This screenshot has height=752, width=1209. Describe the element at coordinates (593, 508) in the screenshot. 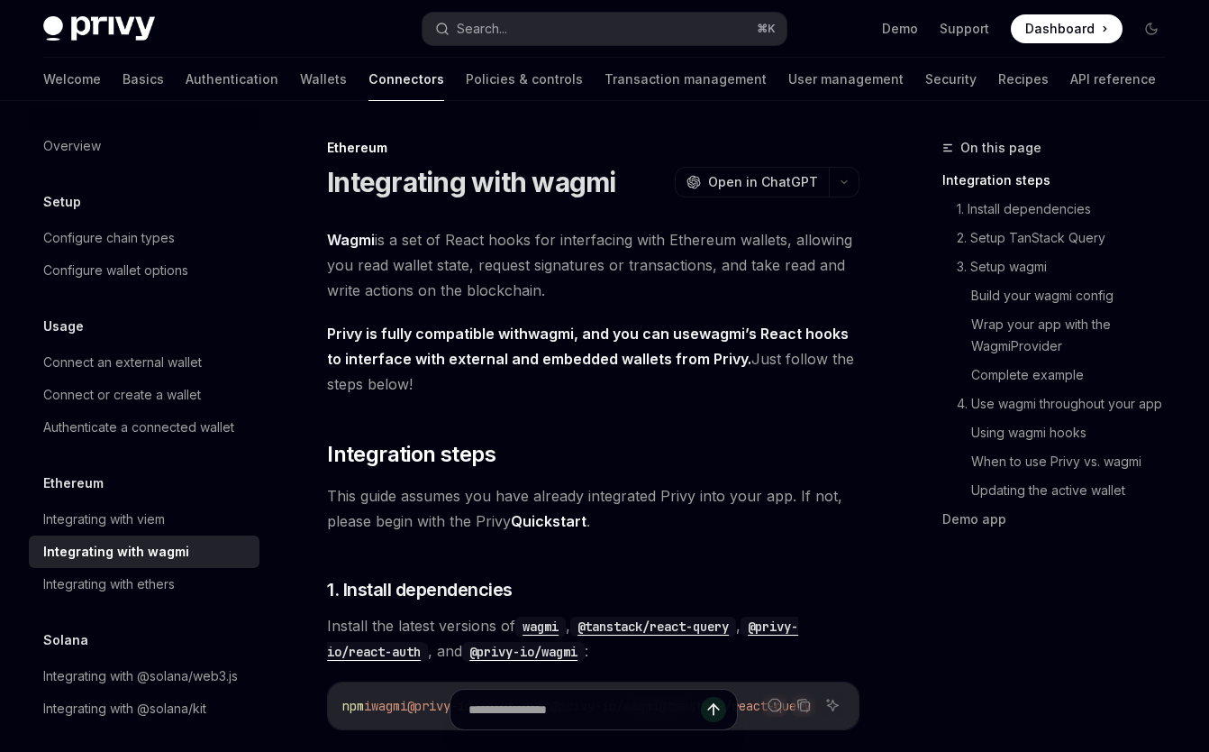

I see `span: This guide assumes you have already integrated Privy into your app. If not, please begin with the...` at that location.